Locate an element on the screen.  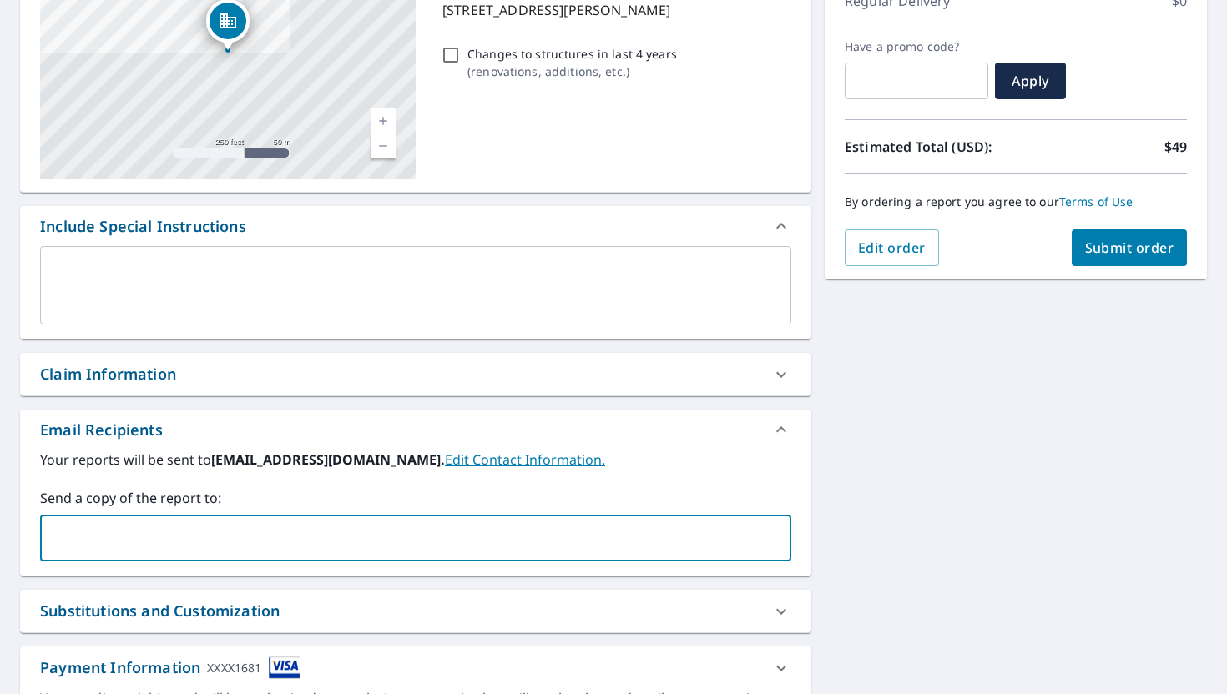
span: Submit order is located at coordinates (1129, 248).